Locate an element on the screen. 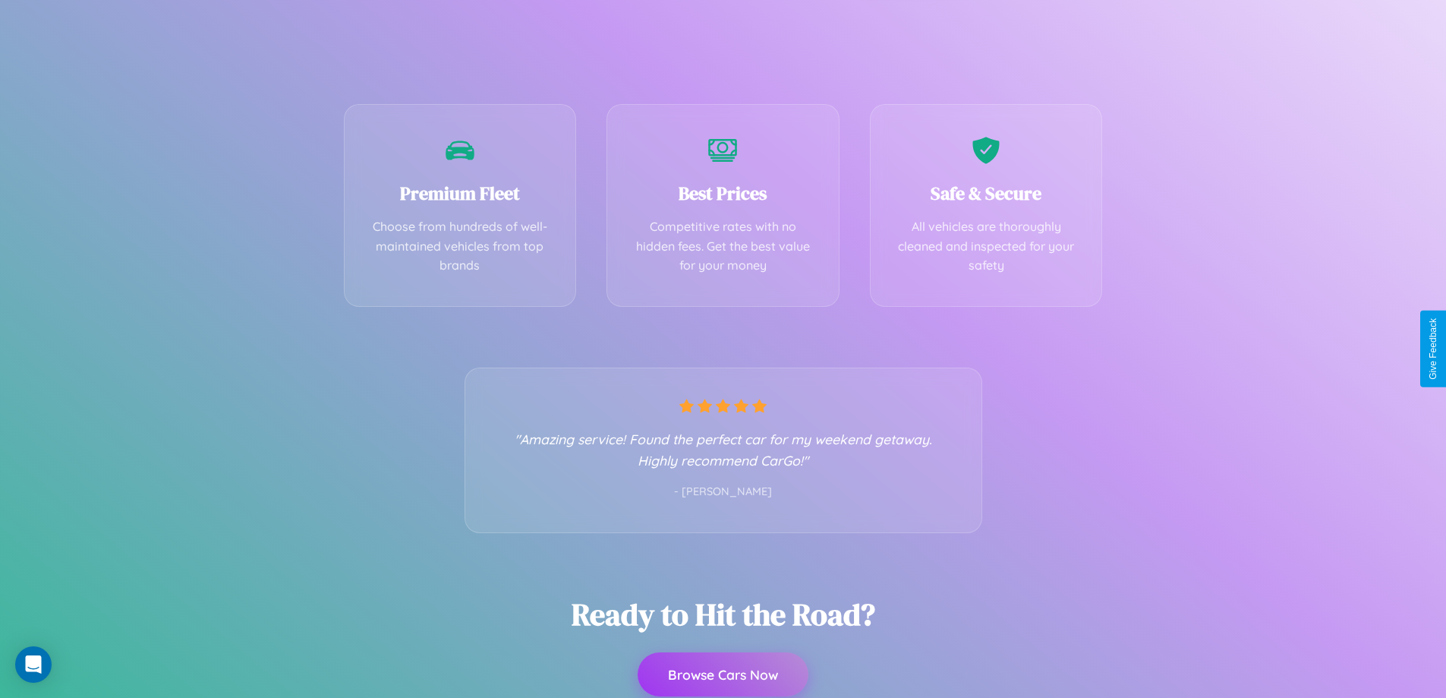 The width and height of the screenshot is (1446, 698). p: Choose from hundreds of well-maintained vehicles from top brands is located at coordinates (460, 246).